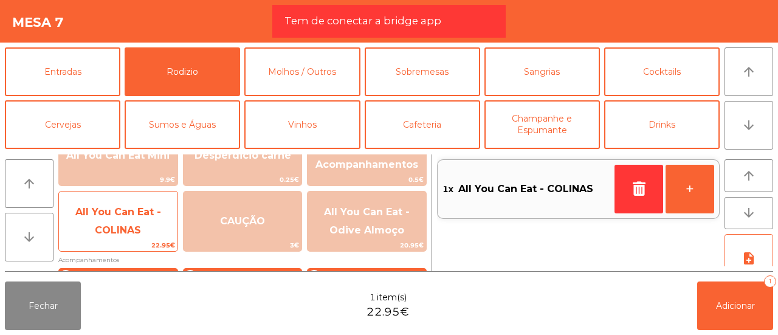 This screenshot has width=778, height=335. I want to click on button: Sobremesas, so click(422, 72).